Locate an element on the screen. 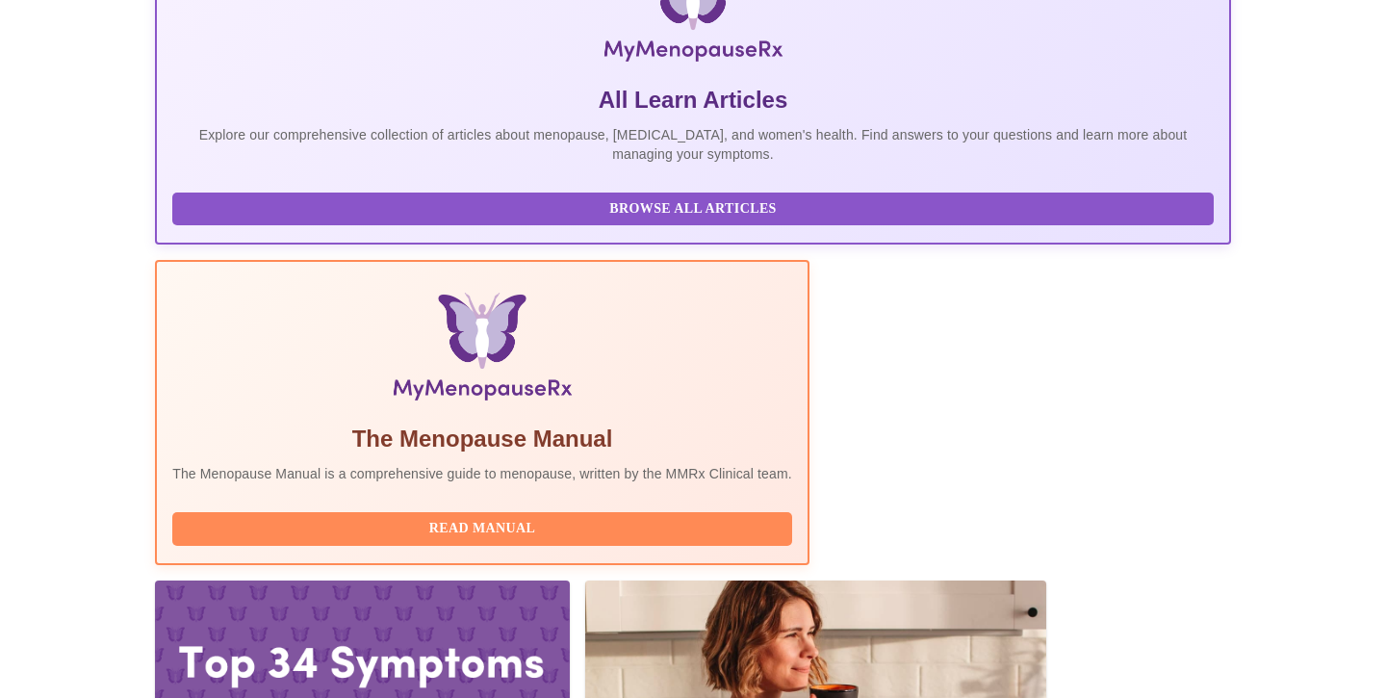 This screenshot has height=698, width=1386. h5: All Learn Articles is located at coordinates (693, 100).